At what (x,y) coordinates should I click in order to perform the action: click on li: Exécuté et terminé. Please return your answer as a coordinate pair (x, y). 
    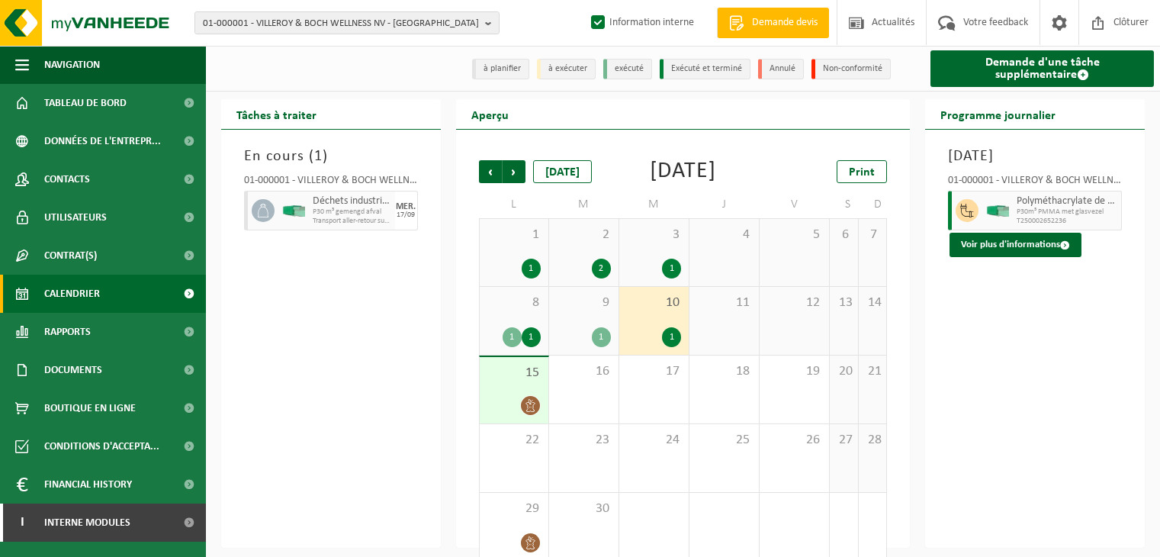
    Looking at the image, I should click on (705, 69).